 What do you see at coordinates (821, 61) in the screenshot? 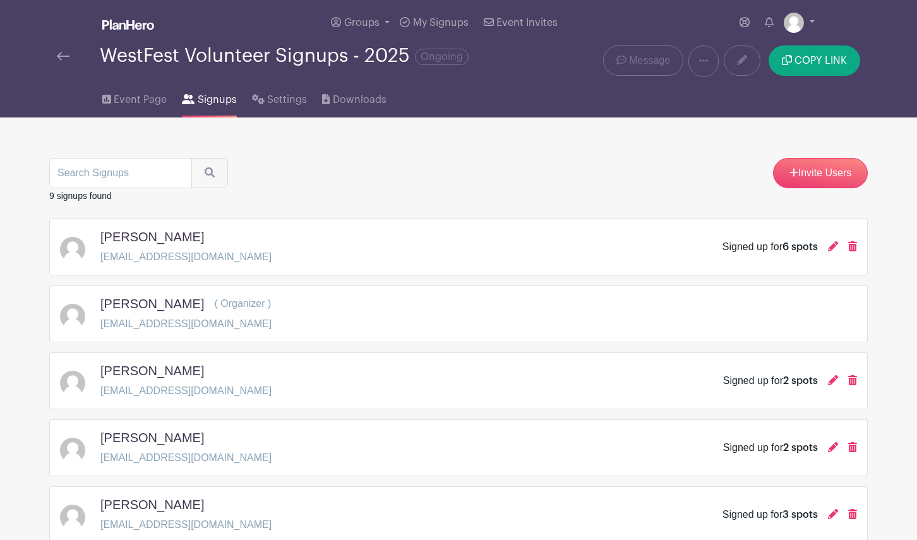
I see `span: COPY LINK` at bounding box center [821, 61].